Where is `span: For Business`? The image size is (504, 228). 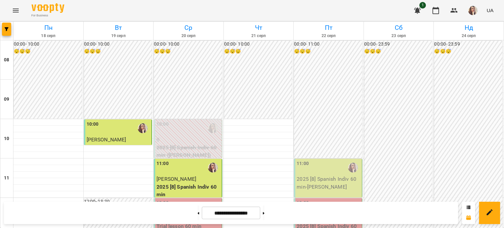
span: For Business is located at coordinates (48, 15).